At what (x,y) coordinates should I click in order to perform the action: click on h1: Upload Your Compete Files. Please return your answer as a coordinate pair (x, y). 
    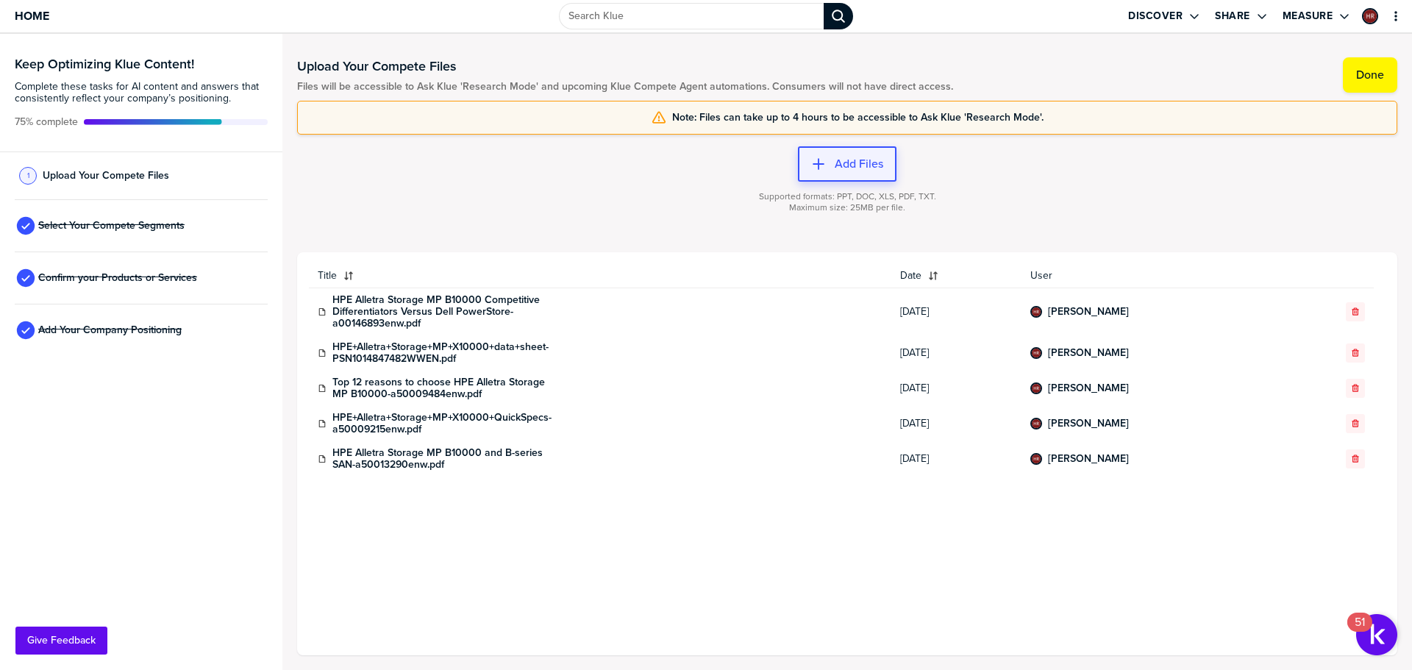
    Looking at the image, I should click on (625, 66).